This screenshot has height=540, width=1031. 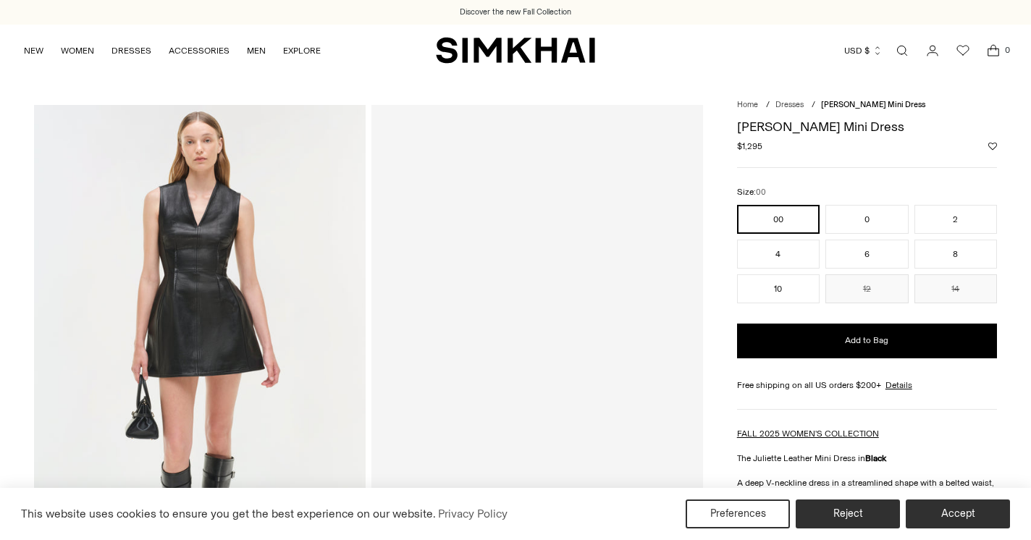 I want to click on button: 4, so click(x=778, y=254).